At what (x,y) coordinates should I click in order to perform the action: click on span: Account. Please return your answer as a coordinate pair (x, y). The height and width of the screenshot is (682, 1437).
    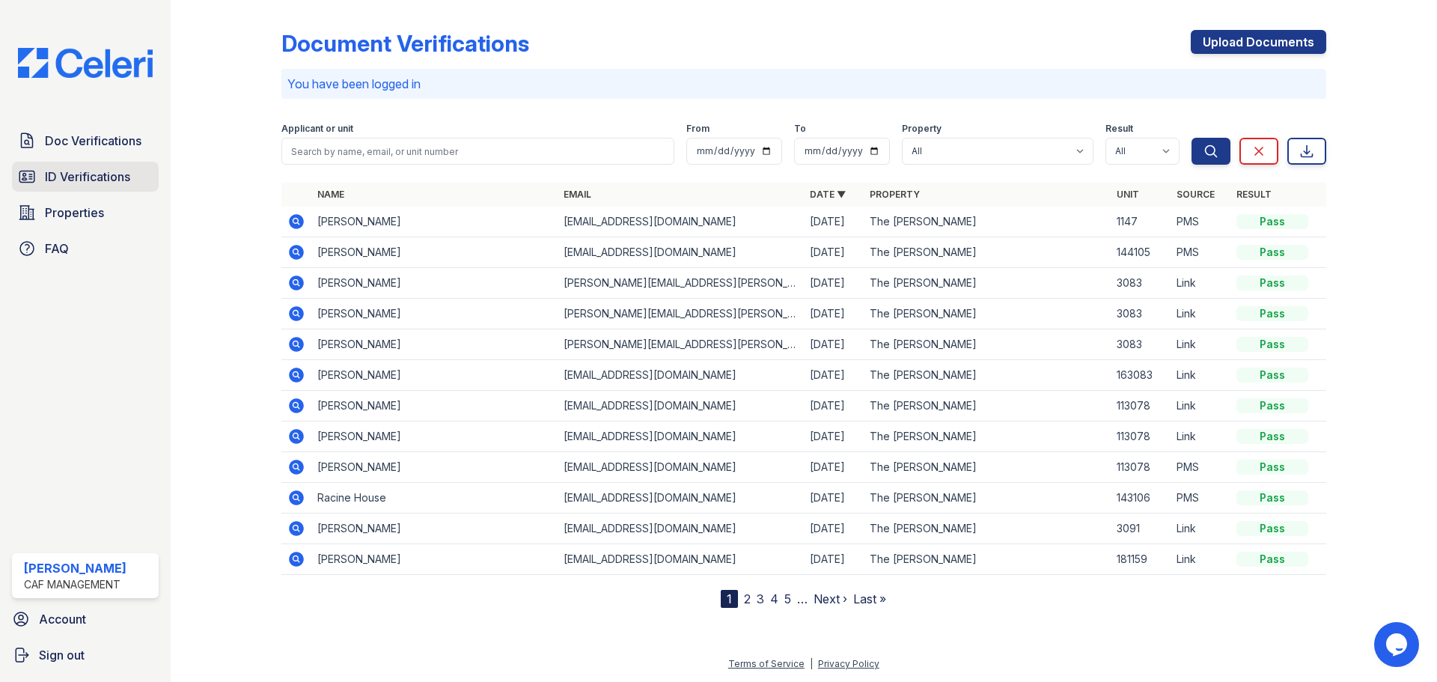
    Looking at the image, I should click on (62, 619).